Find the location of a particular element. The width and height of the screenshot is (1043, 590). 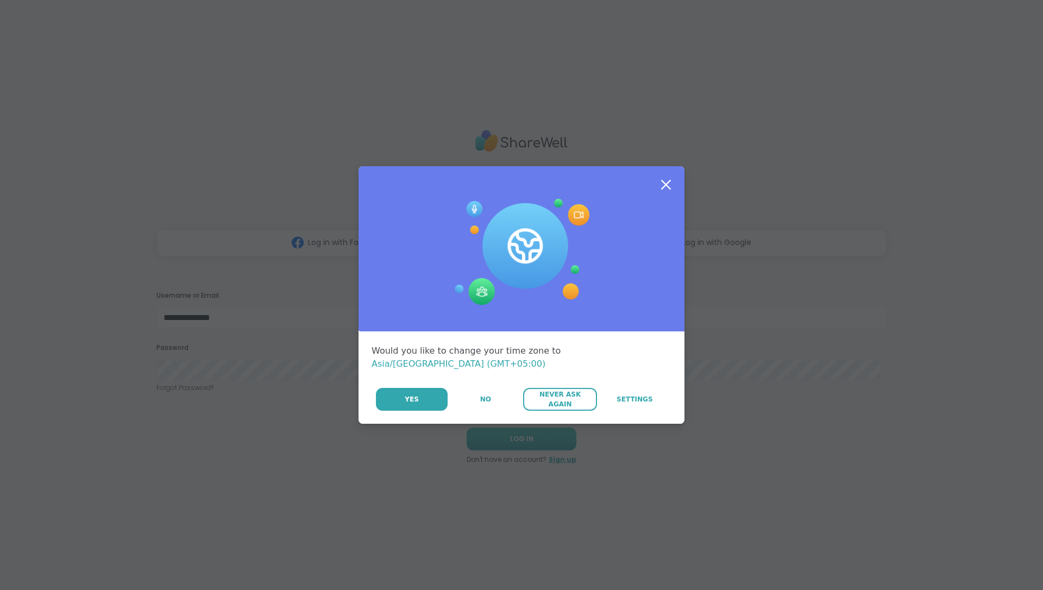

a: Settings is located at coordinates (634, 399).